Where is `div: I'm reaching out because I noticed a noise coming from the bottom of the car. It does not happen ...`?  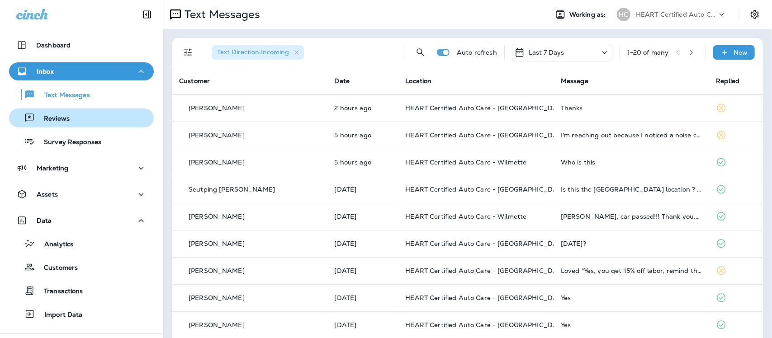
div: I'm reaching out because I noticed a noise coming from the bottom of the car. It does not happen ... is located at coordinates (631, 135).